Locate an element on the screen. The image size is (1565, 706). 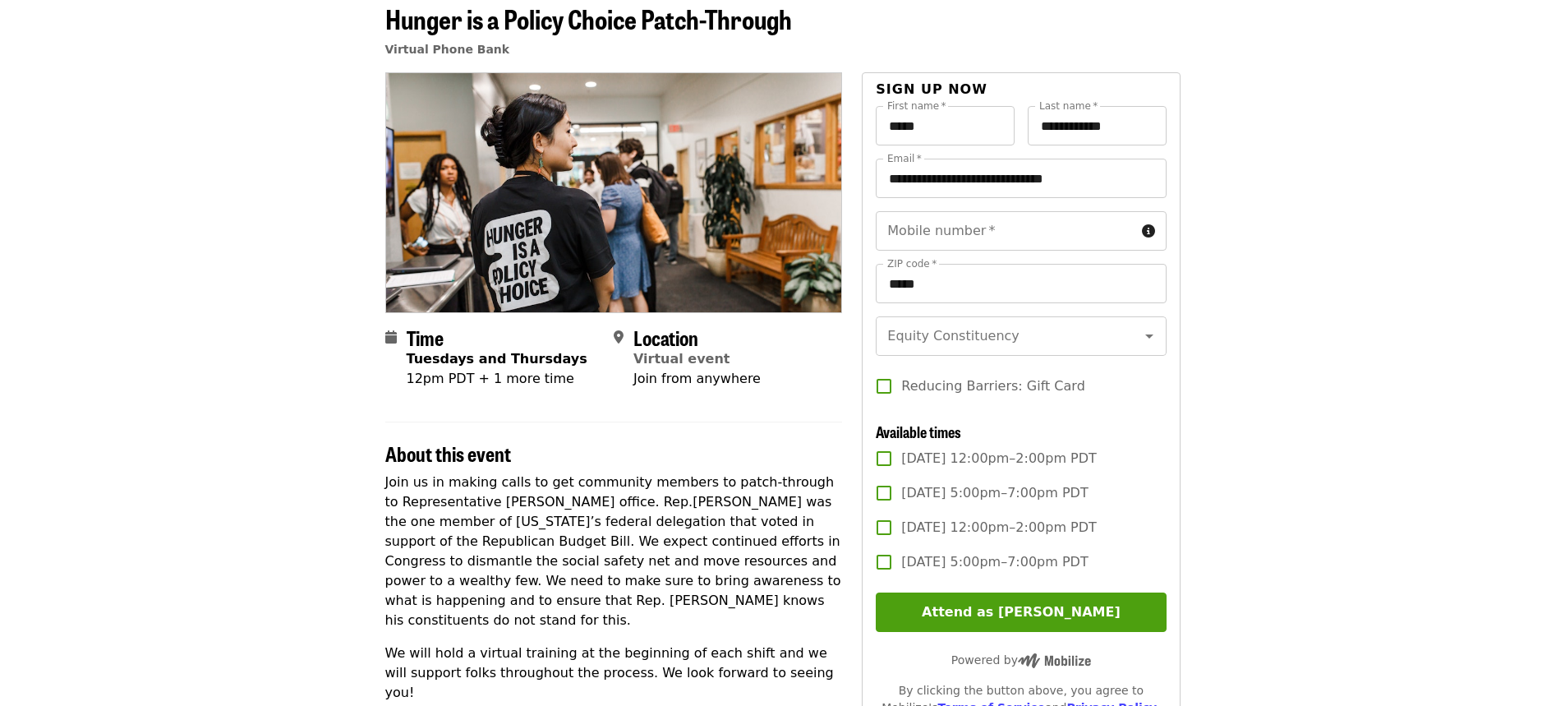
span: About this event is located at coordinates (448, 453).